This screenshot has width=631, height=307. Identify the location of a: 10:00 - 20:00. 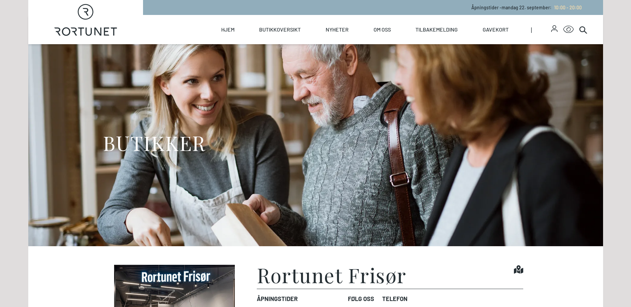
(566, 7).